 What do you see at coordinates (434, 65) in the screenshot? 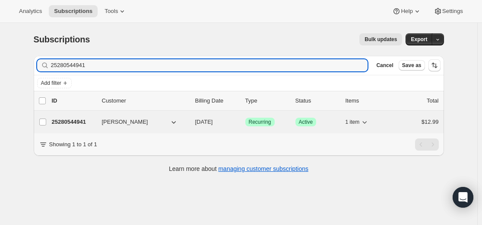
I see `button: Sort the results` at bounding box center [434, 65].